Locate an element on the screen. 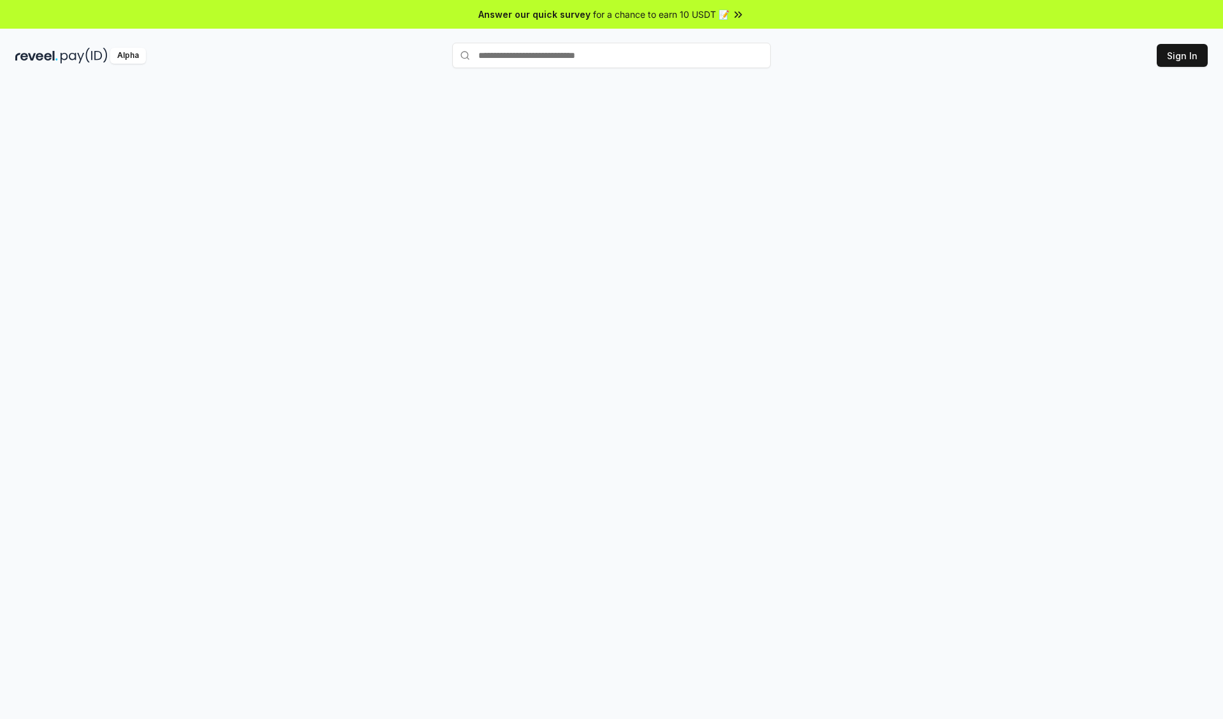 The width and height of the screenshot is (1223, 719). img: reveel_dark is located at coordinates (36, 55).